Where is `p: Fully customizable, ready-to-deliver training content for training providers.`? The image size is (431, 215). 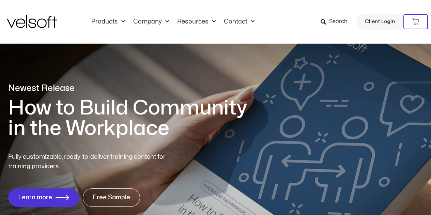
p: Fully customizable, ready-to-deliver training content for training providers. is located at coordinates (93, 162).